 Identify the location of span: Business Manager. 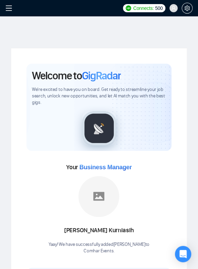
(106, 167).